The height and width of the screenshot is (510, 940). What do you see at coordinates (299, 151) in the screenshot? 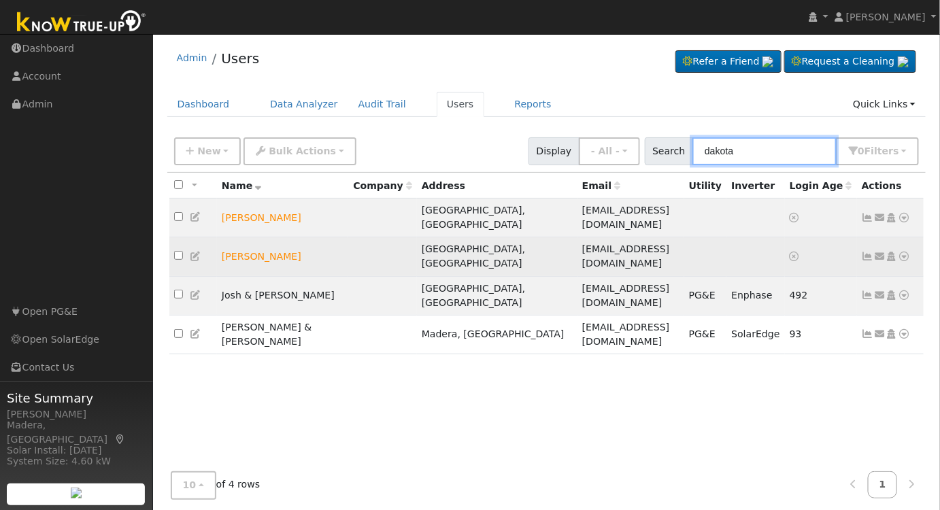
I see `button: Bulk Actions` at bounding box center [299, 151].